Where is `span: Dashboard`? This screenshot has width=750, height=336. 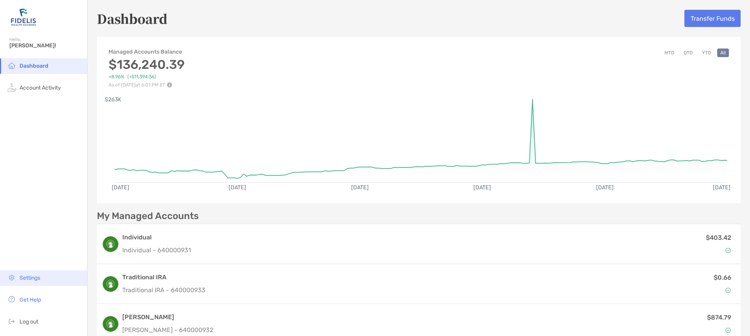
span: Dashboard is located at coordinates (34, 66).